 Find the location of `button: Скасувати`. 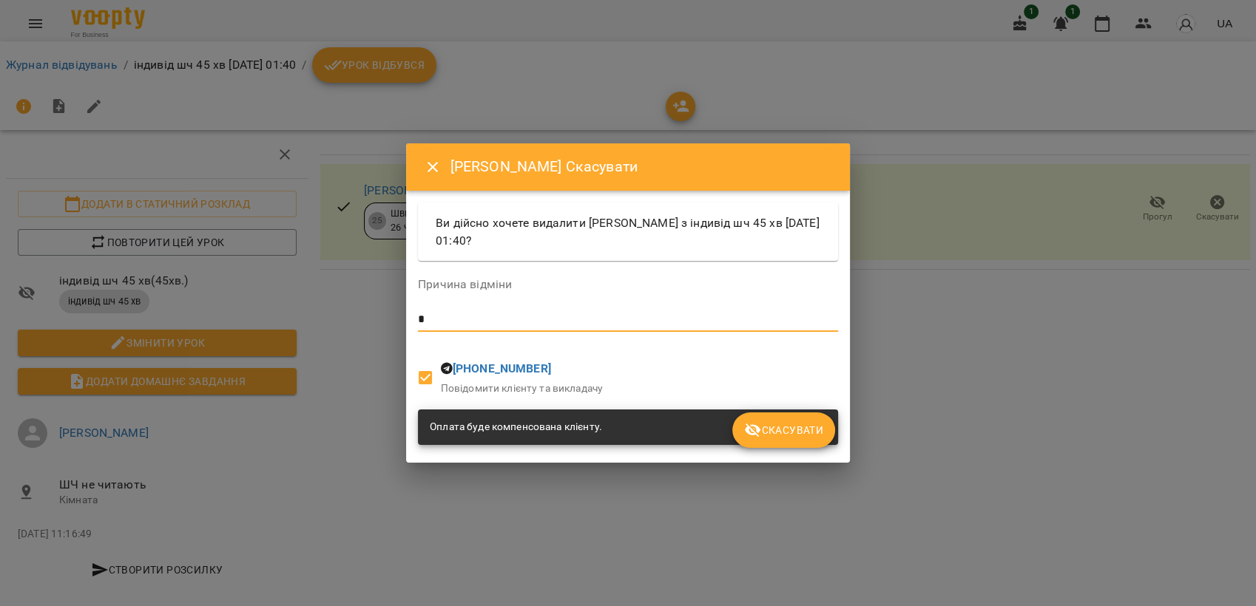

button: Скасувати is located at coordinates (783, 430).